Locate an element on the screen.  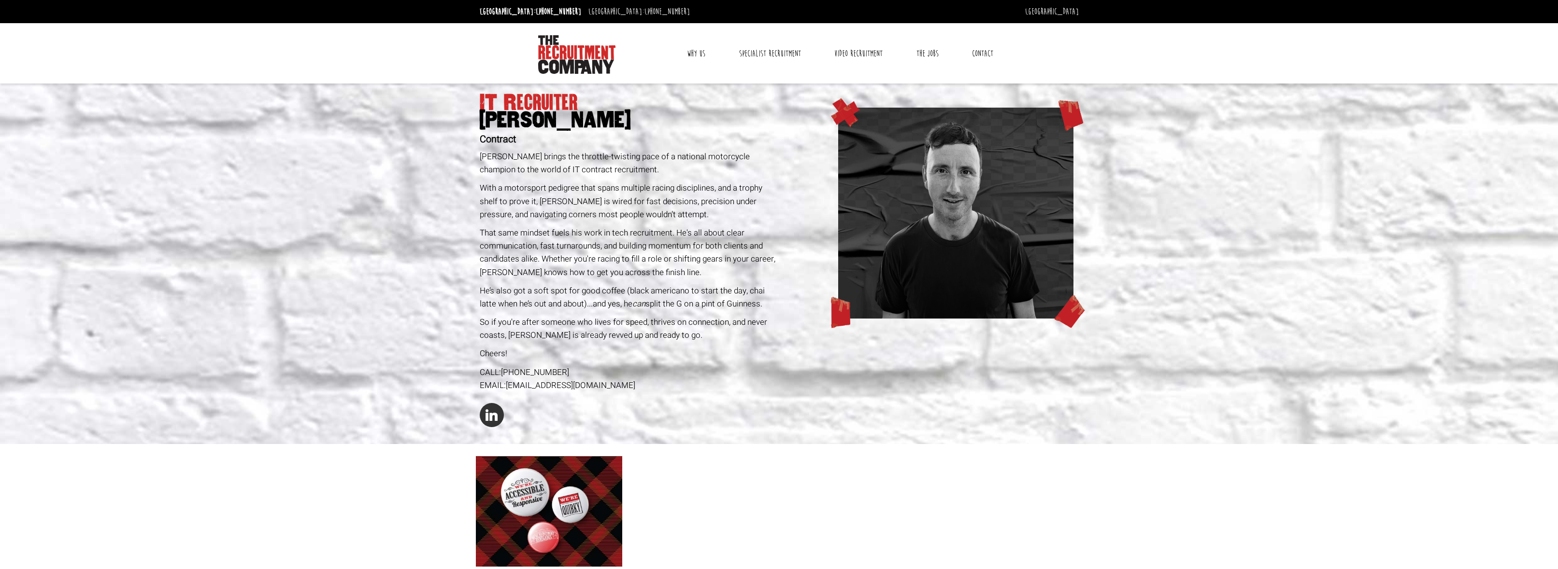
a: Why Us is located at coordinates (696, 54).